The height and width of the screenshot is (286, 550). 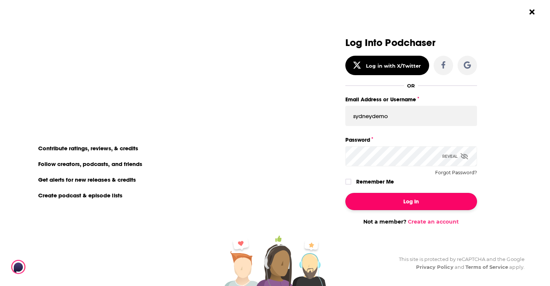 What do you see at coordinates (411, 100) in the screenshot?
I see `label: Email Address or Username` at bounding box center [411, 100].